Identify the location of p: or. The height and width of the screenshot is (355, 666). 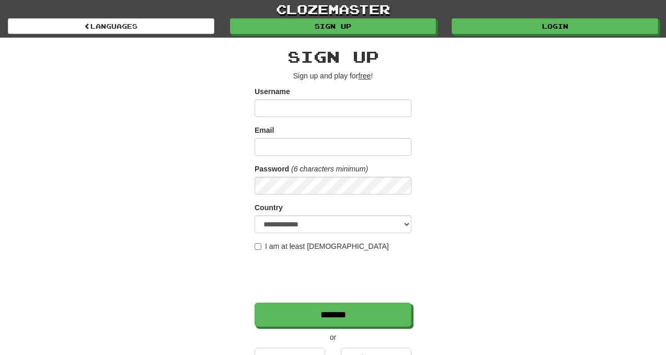
(333, 337).